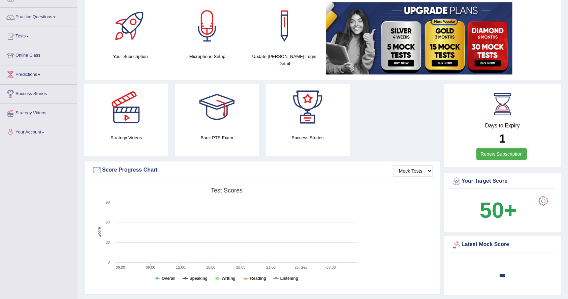  What do you see at coordinates (198, 278) in the screenshot?
I see `tspan: Speaking` at bounding box center [198, 278].